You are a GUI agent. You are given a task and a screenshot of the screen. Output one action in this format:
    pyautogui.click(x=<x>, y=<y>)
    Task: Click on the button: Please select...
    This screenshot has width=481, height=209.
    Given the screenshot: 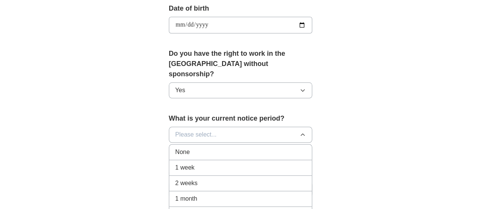 What is the action you would take?
    pyautogui.click(x=241, y=135)
    